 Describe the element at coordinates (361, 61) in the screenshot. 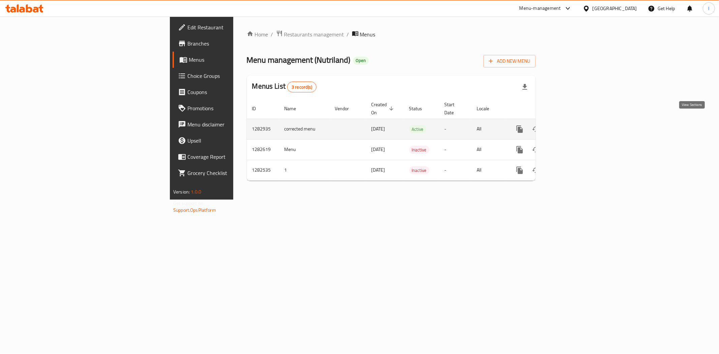

I see `div: Open` at that location.